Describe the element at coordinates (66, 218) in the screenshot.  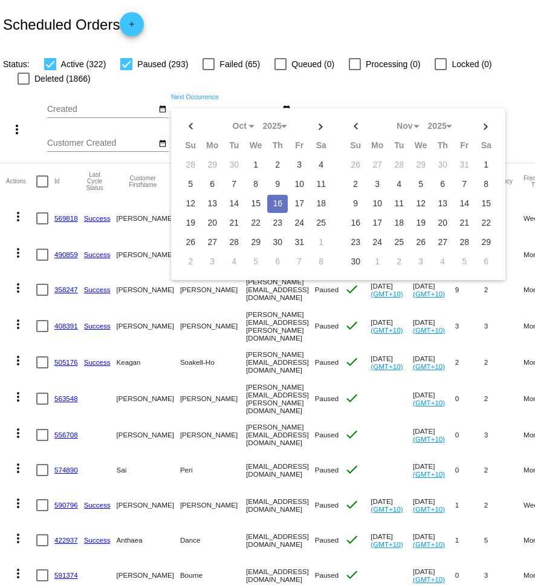
I see `a: 569818` at that location.